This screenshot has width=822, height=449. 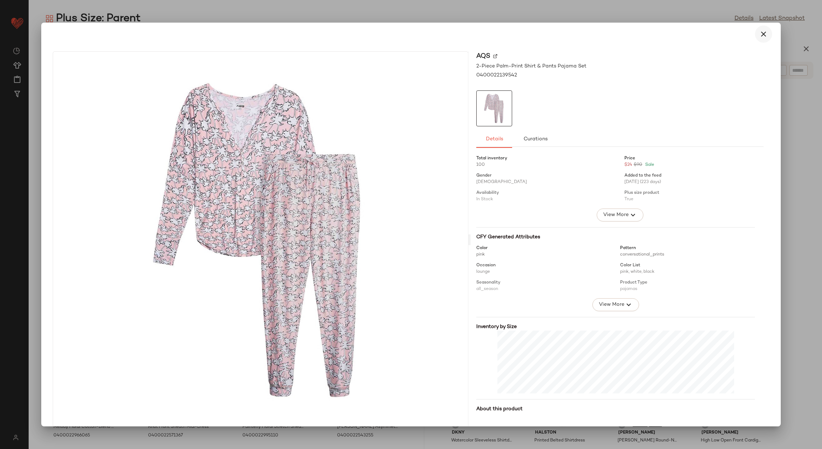 I want to click on div: Inventory by Size, so click(x=616, y=326).